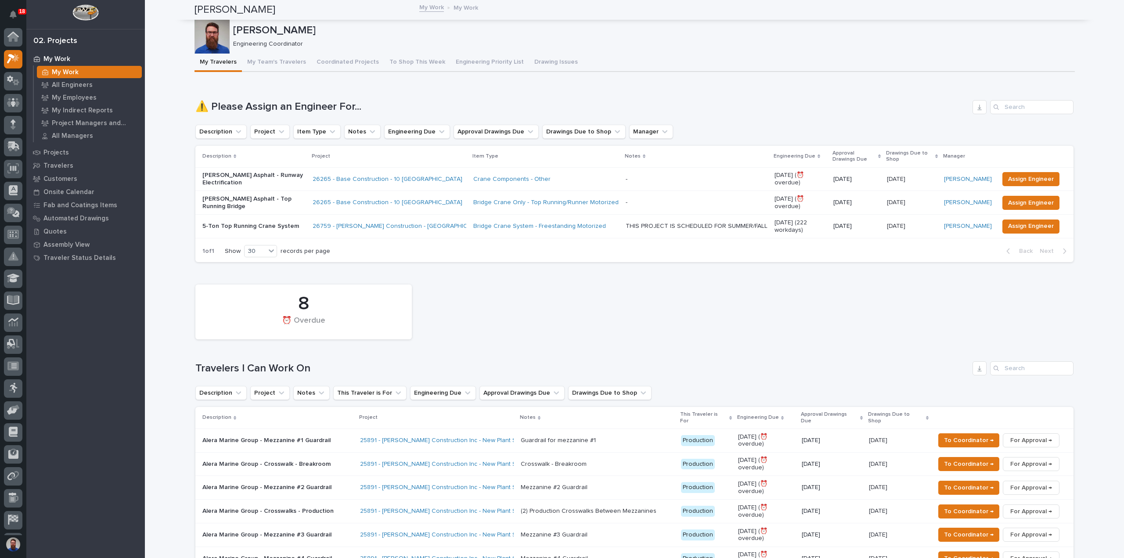 The width and height of the screenshot is (1124, 558). Describe the element at coordinates (82, 111) in the screenshot. I see `p: My Indirect Reports` at that location.